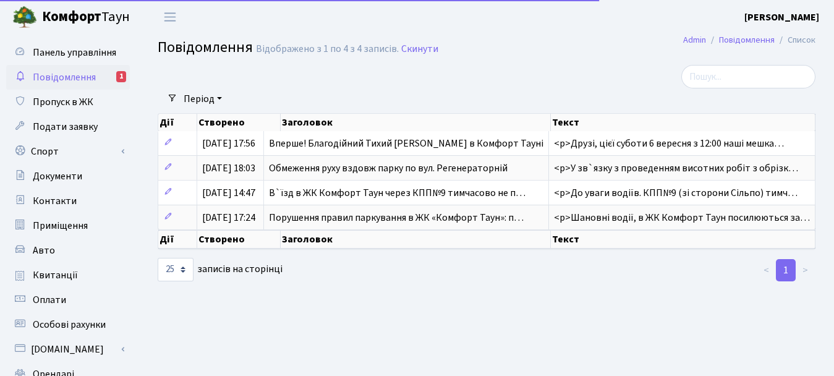 The image size is (834, 376). What do you see at coordinates (68, 77) in the screenshot?
I see `a: Повідомлення1` at bounding box center [68, 77].